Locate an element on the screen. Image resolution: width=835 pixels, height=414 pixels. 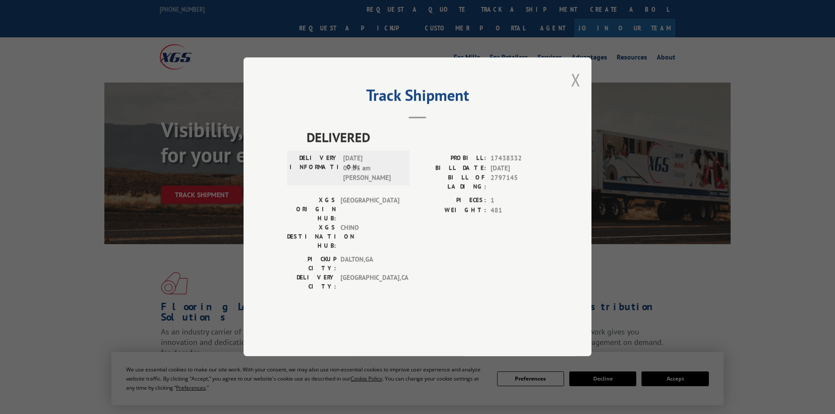
h2: Track Shipment is located at coordinates (417, 97).